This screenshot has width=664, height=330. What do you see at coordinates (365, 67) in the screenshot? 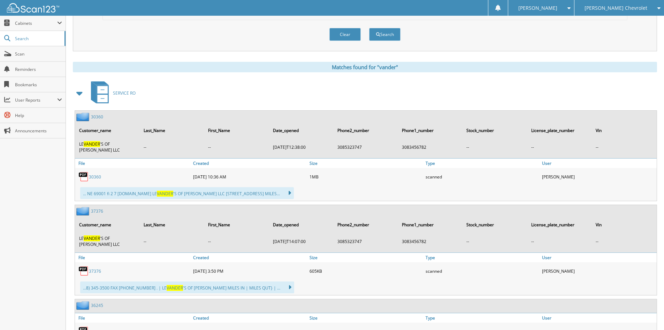
I see `div: Matches found for "vander"` at bounding box center [365, 67].